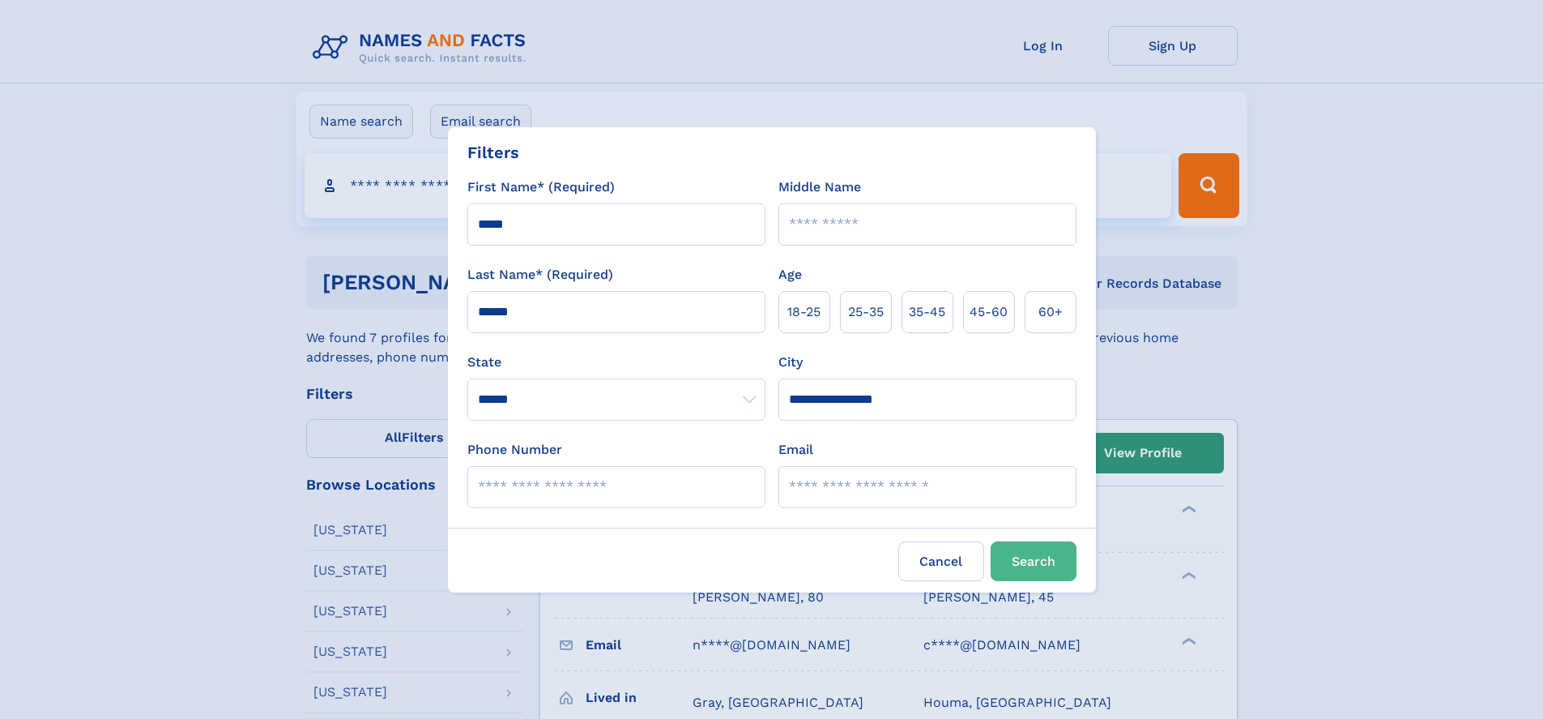 The width and height of the screenshot is (1543, 719). I want to click on span: 35‑45, so click(927, 312).